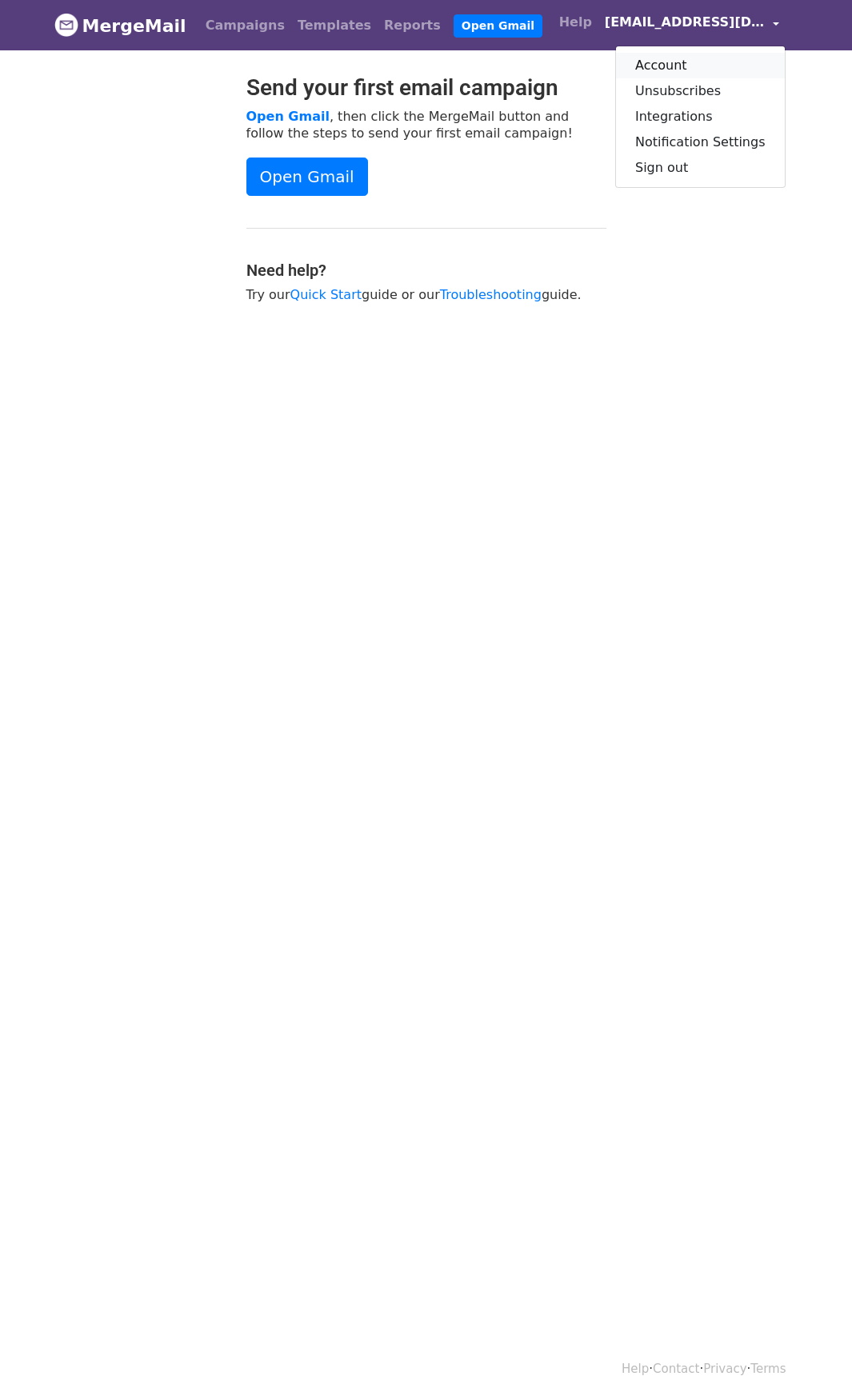 This screenshot has width=852, height=1400. What do you see at coordinates (67, 25) in the screenshot?
I see `img: MergeMail logo` at bounding box center [67, 25].